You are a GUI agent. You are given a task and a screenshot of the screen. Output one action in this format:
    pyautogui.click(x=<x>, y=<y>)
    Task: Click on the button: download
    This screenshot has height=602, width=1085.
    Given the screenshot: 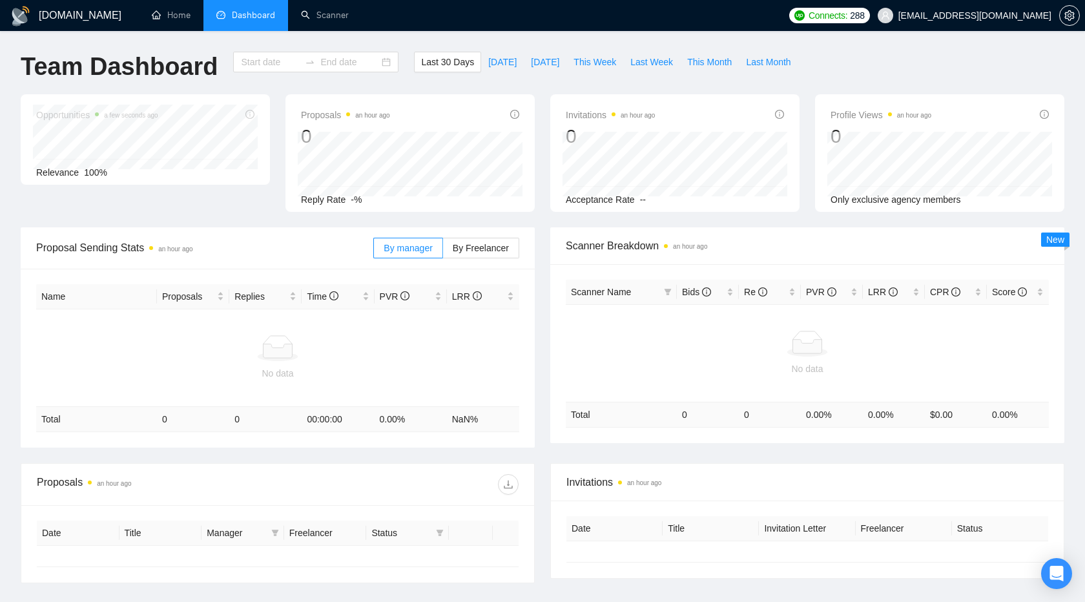 What is the action you would take?
    pyautogui.click(x=508, y=484)
    